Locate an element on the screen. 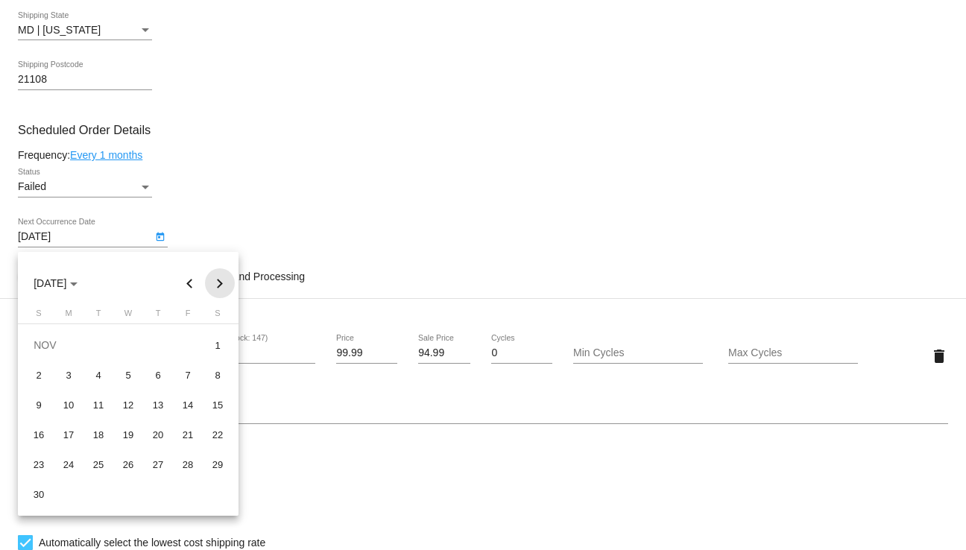 The height and width of the screenshot is (550, 966). div: 5 is located at coordinates (128, 375).